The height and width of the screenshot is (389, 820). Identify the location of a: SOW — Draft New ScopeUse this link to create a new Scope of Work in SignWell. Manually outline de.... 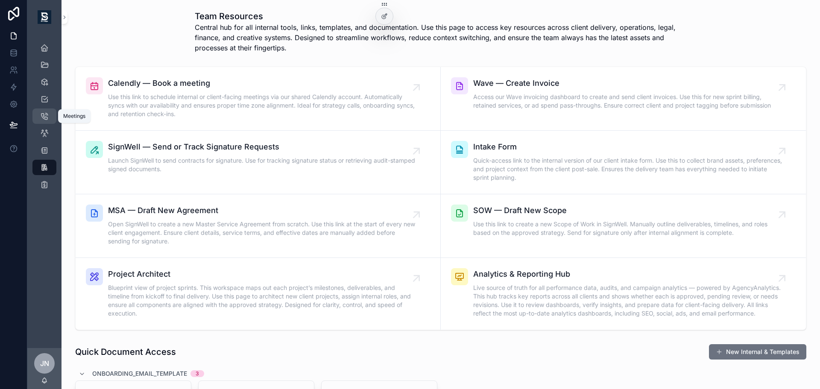
(623, 226).